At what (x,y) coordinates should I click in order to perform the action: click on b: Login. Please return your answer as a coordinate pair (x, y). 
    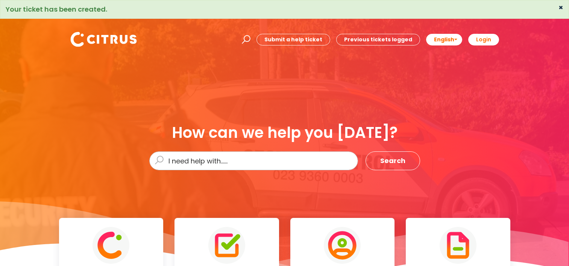
    Looking at the image, I should click on (484, 40).